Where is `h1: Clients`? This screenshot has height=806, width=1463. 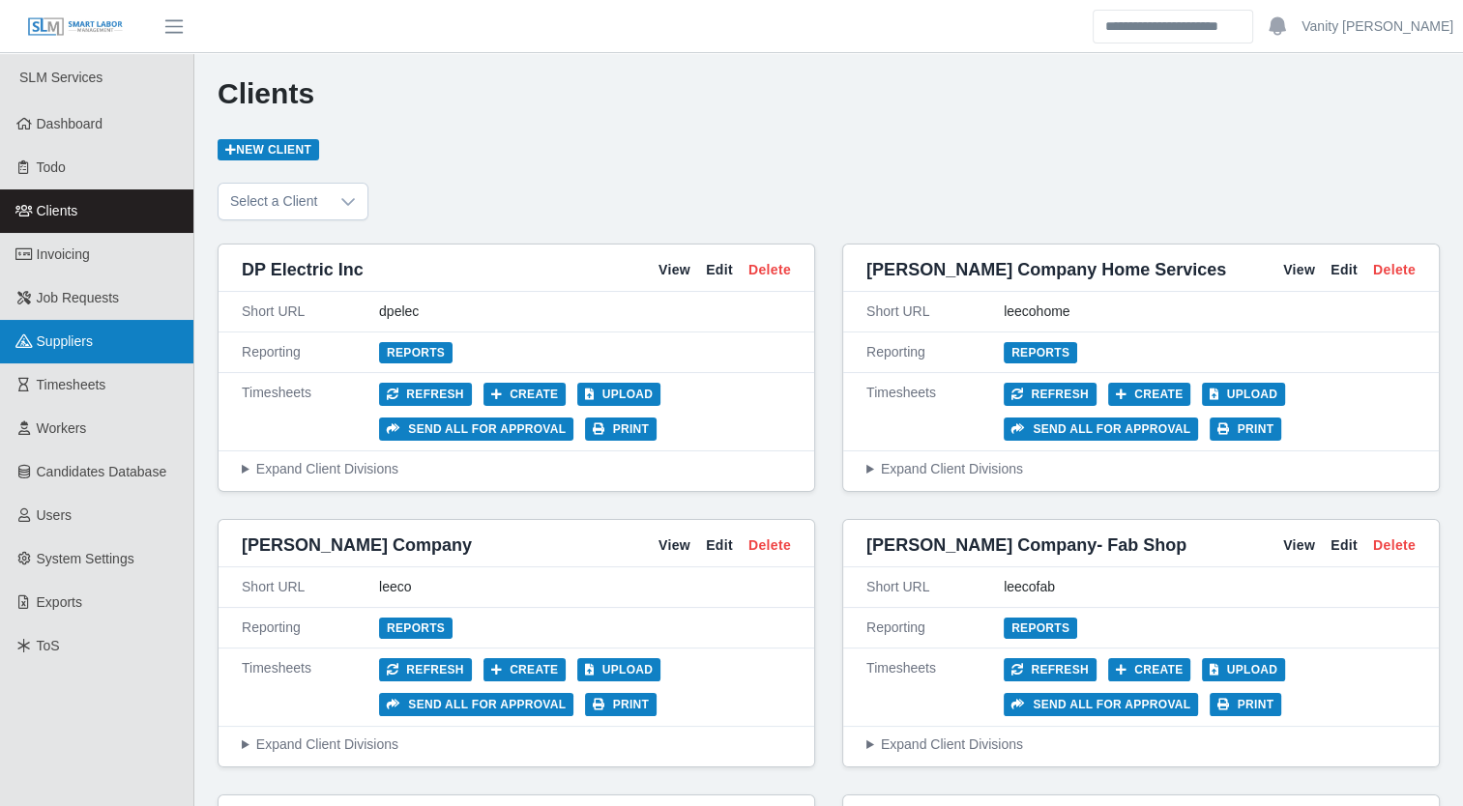
h1: Clients is located at coordinates (828, 94).